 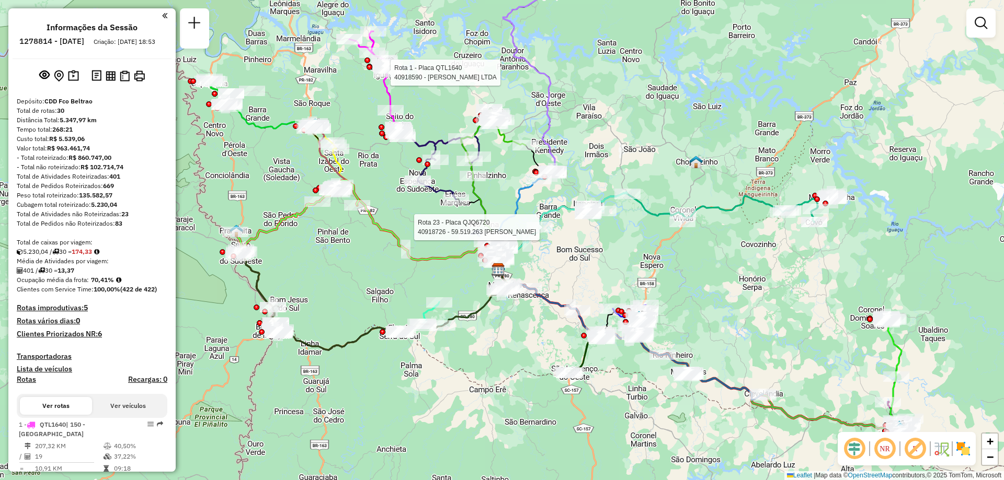 I want to click on div: - Total não roteirizado:, so click(x=92, y=167).